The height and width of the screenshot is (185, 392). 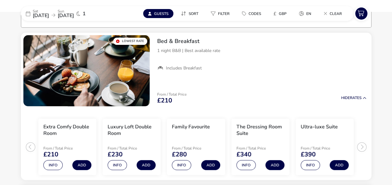 What do you see at coordinates (131, 147) in the screenshot?
I see `swiper-slide: 2 / 5` at bounding box center [131, 147].